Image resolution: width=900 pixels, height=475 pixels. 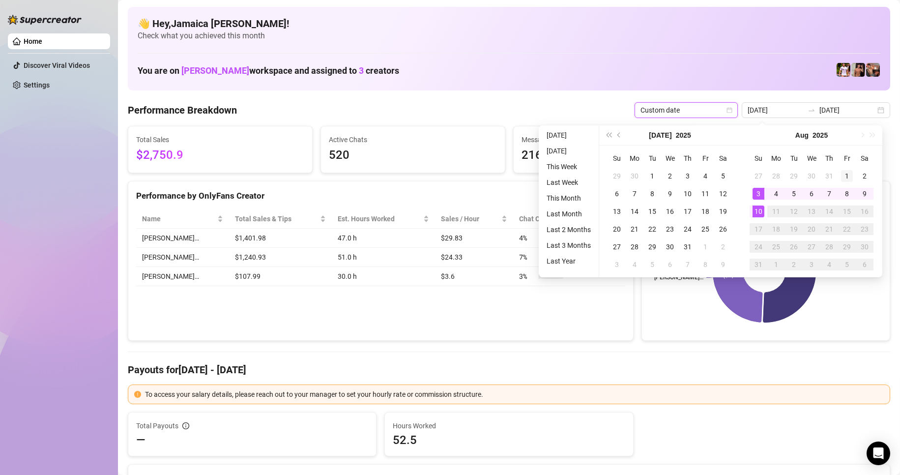 What do you see at coordinates (652, 211) in the screenshot?
I see `td: 2025-07-15` at bounding box center [652, 211].